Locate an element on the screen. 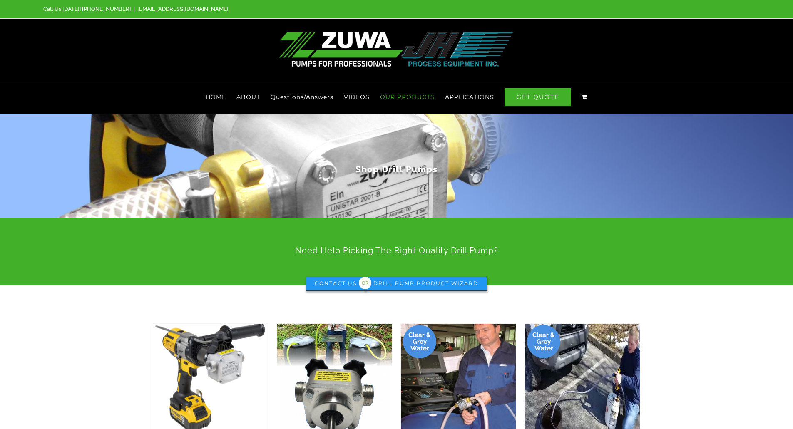 Image resolution: width=793 pixels, height=429 pixels. span: APPLICATIONS is located at coordinates (469, 97).